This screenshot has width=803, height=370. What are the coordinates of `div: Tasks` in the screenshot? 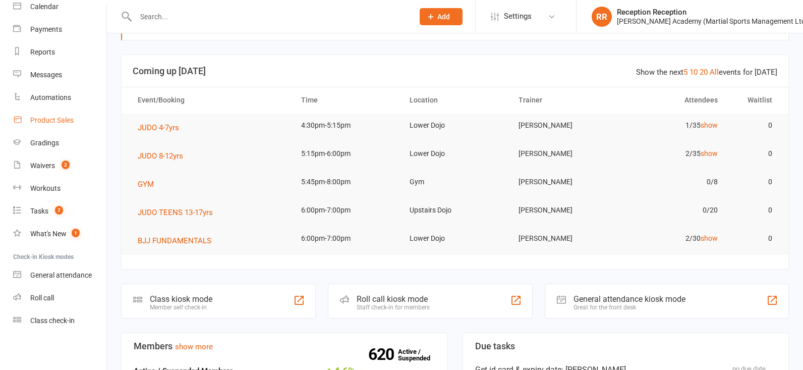 It's located at (39, 211).